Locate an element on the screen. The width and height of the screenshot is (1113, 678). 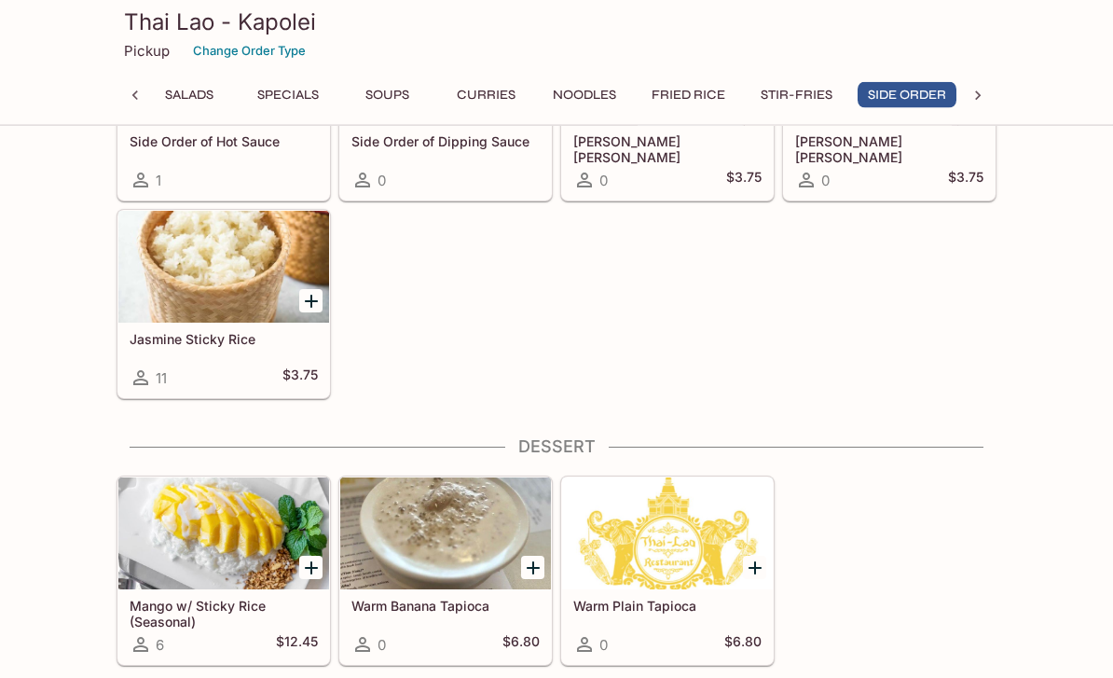
button: Curries is located at coordinates (486, 95).